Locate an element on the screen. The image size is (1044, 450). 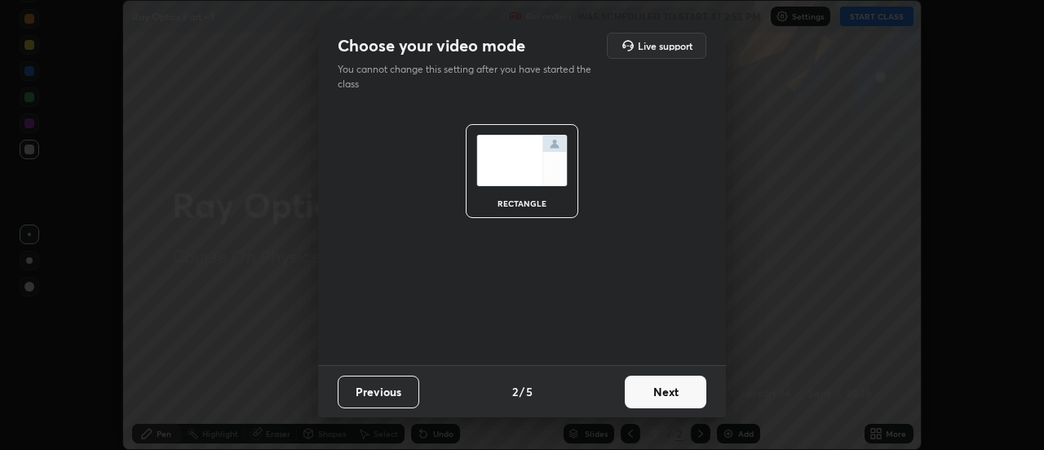
div: rectangle is located at coordinates (522, 203).